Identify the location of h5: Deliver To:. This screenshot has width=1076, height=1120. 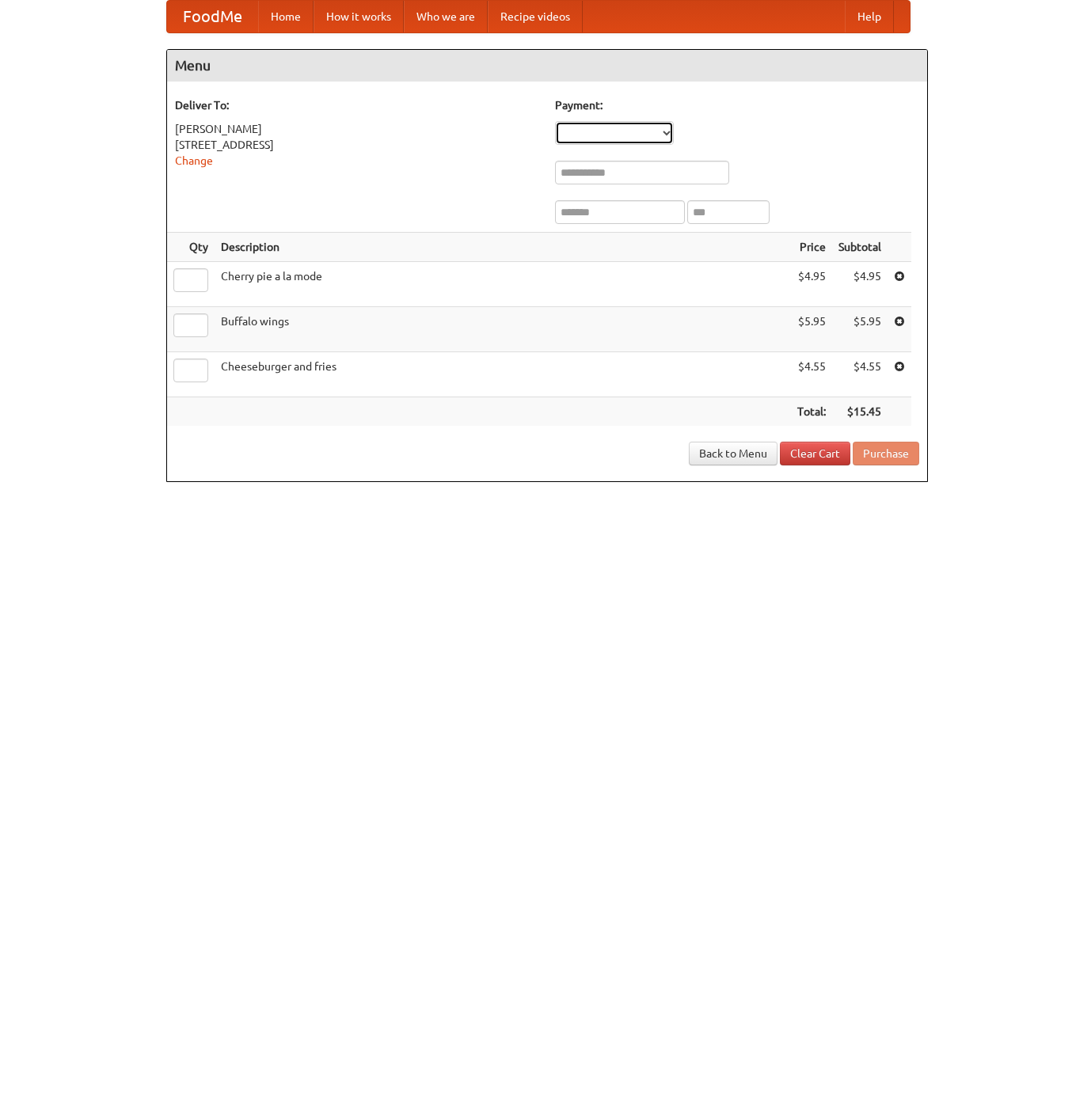
(357, 106).